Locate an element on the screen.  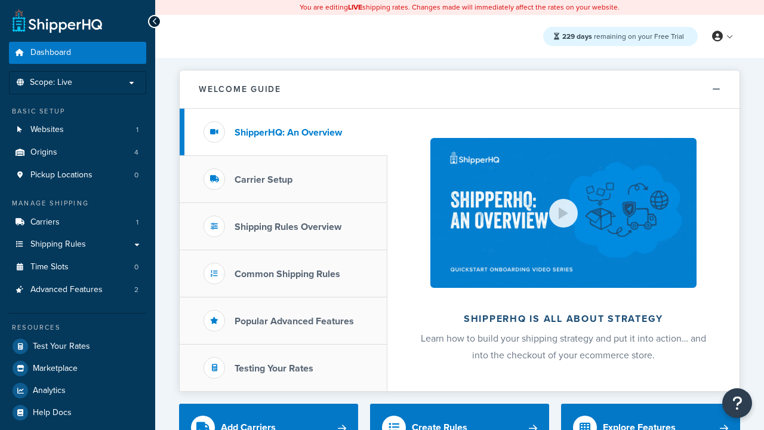
a: Origins4 is located at coordinates (78, 152).